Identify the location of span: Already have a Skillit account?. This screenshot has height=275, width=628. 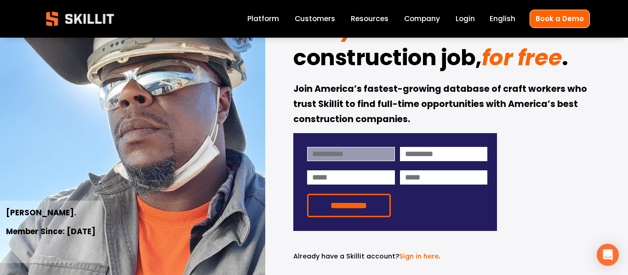
(346, 257).